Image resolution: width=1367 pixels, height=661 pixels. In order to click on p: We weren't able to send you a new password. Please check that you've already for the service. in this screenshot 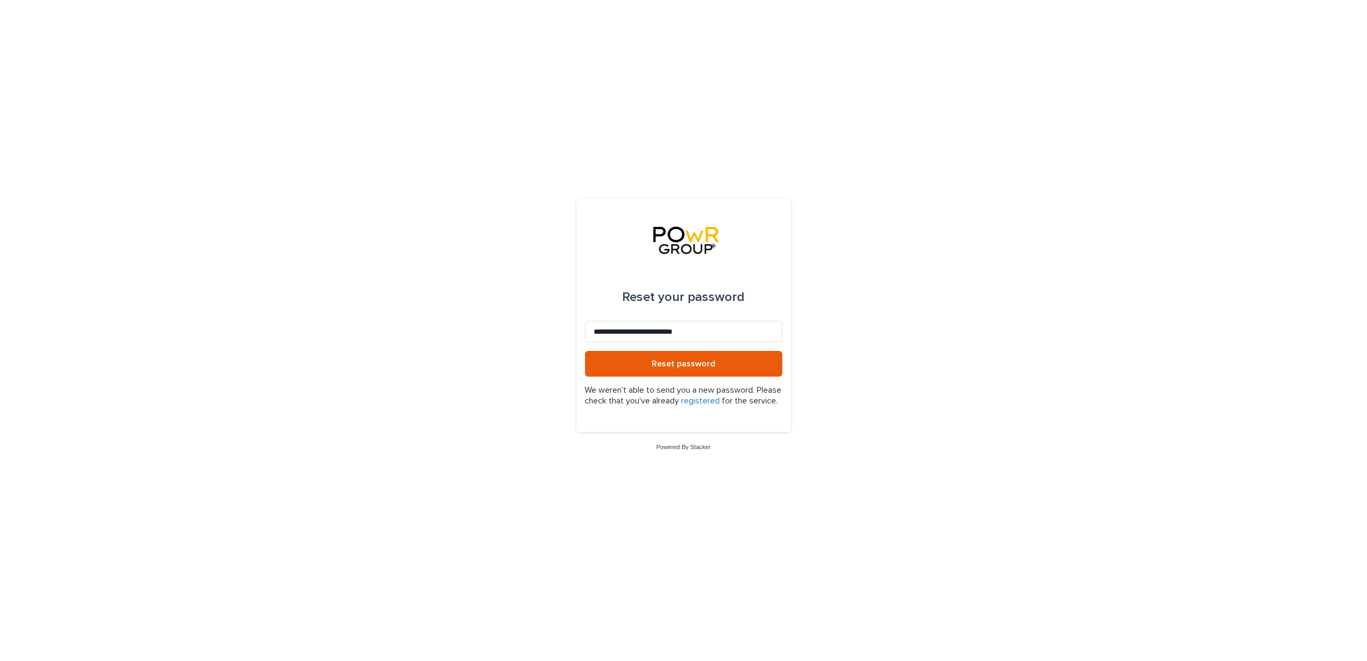, I will do `click(684, 395)`.